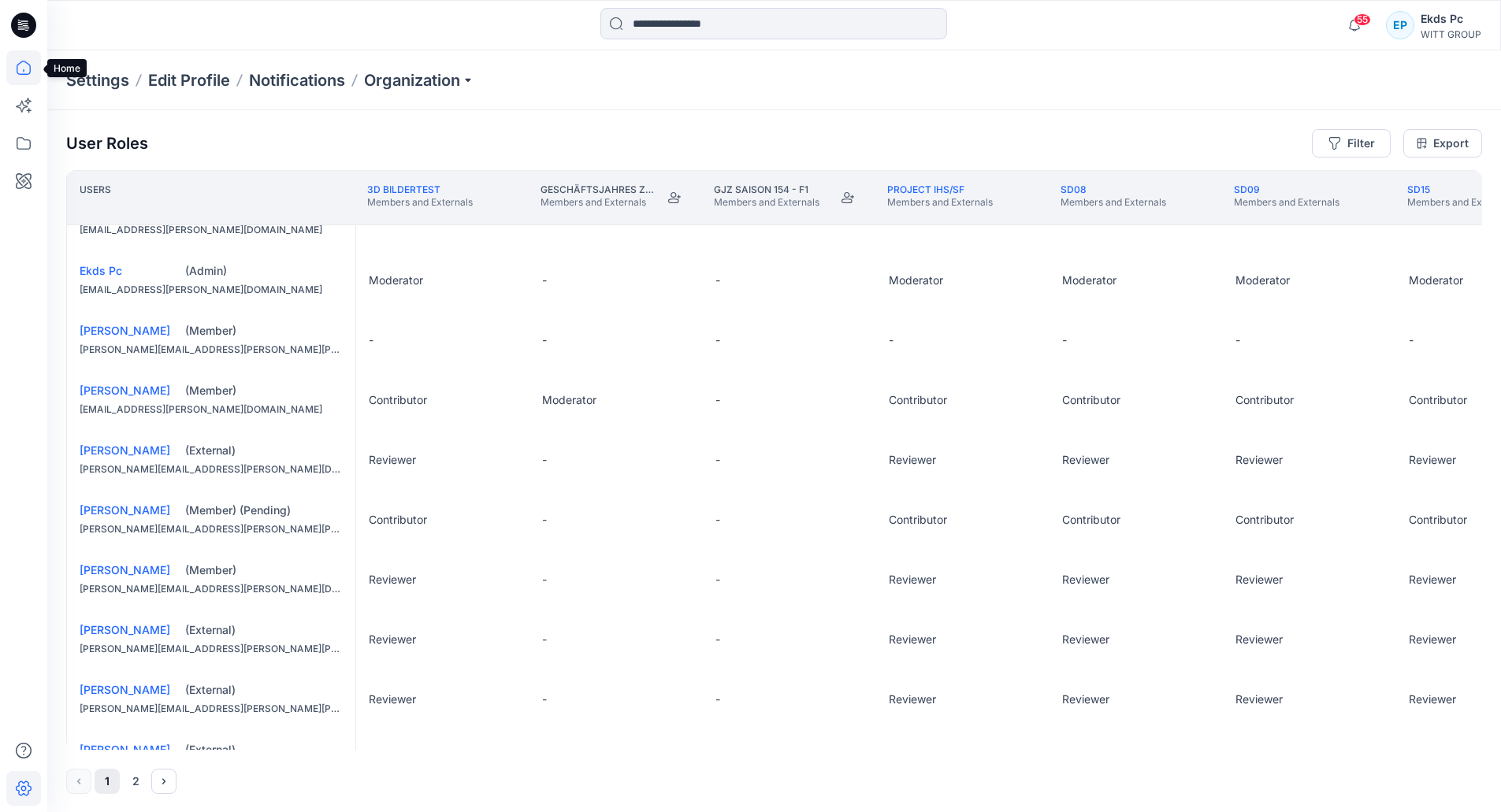 The height and width of the screenshot is (812, 1501). I want to click on a: Project IHS/SF, so click(926, 189).